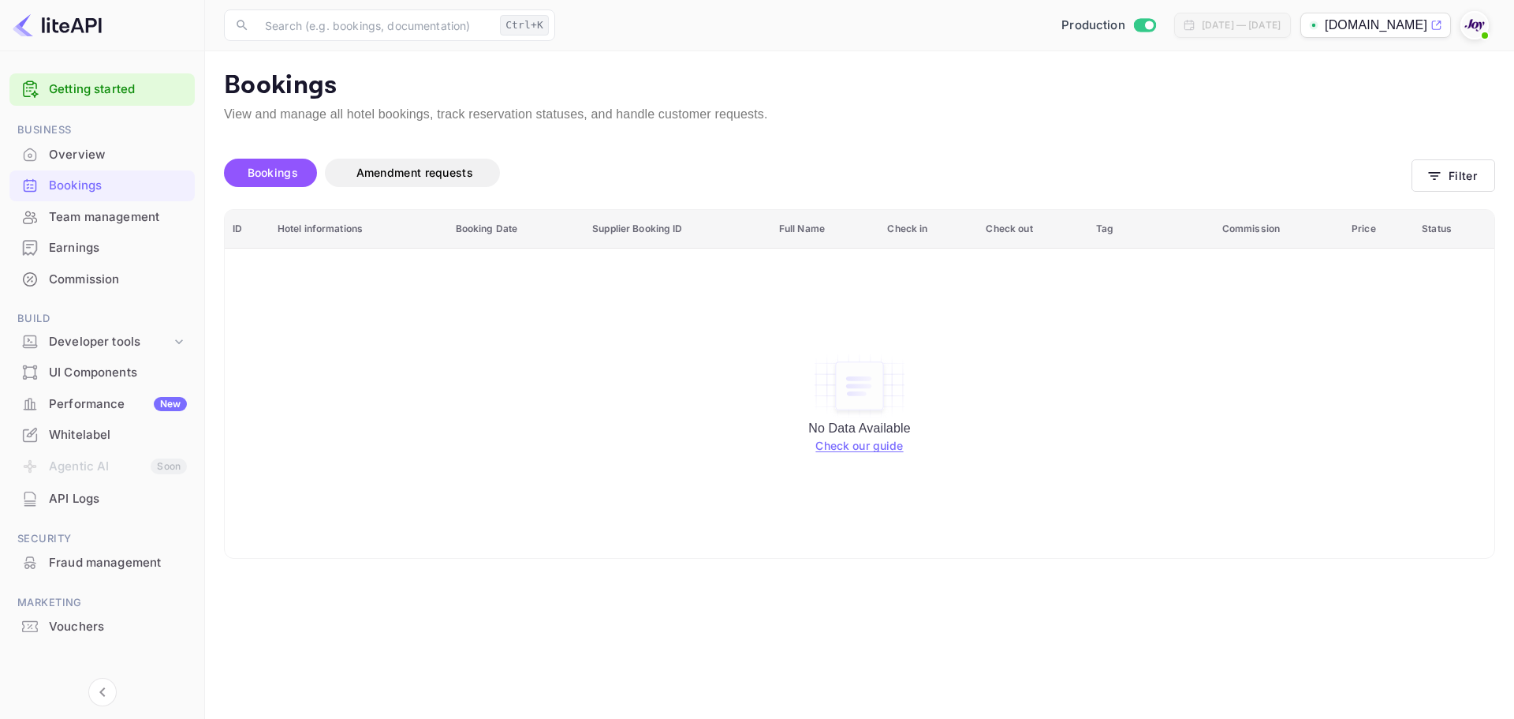 The width and height of the screenshot is (1514, 719). Describe the element at coordinates (859, 428) in the screenshot. I see `p: No Data Available` at that location.